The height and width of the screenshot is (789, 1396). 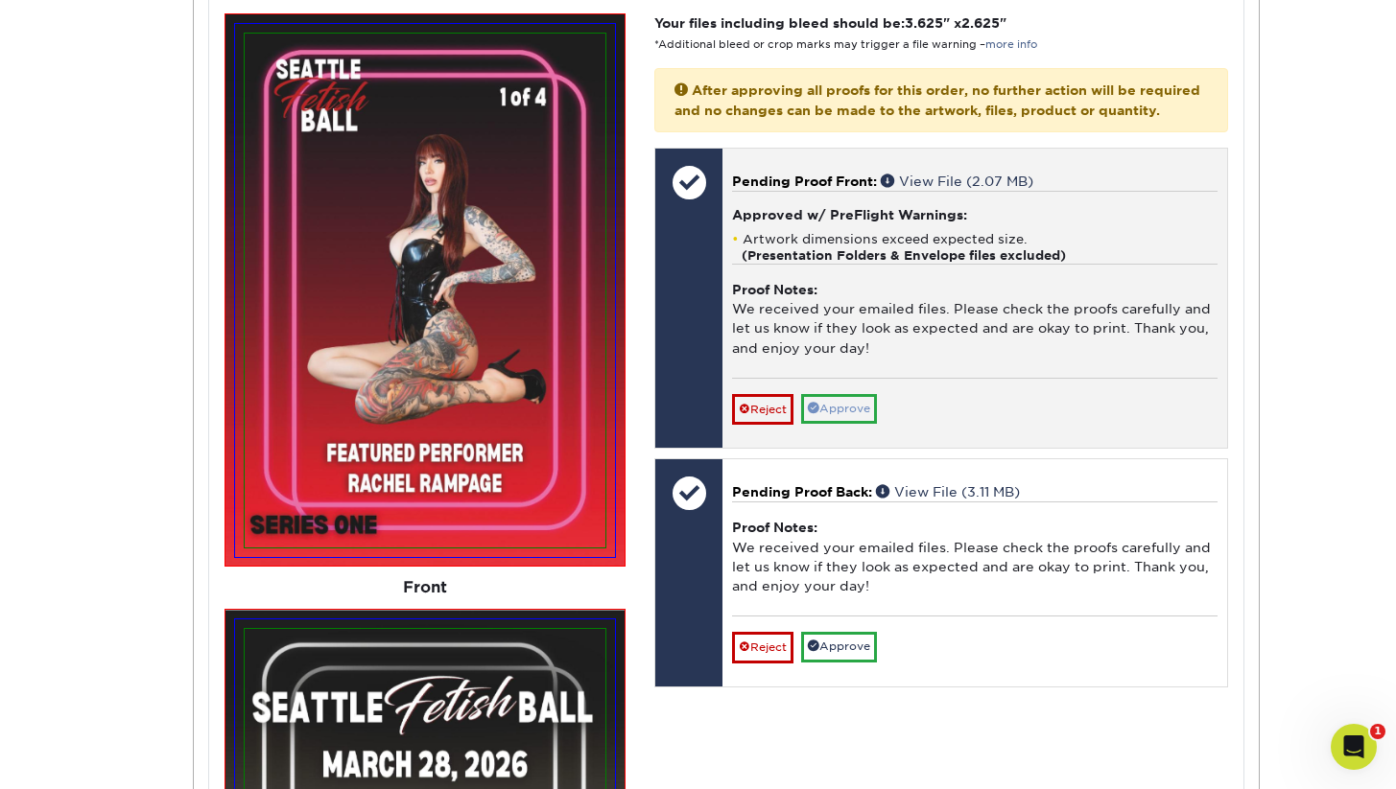 I want to click on span: Pending Proof Back:, so click(x=802, y=492).